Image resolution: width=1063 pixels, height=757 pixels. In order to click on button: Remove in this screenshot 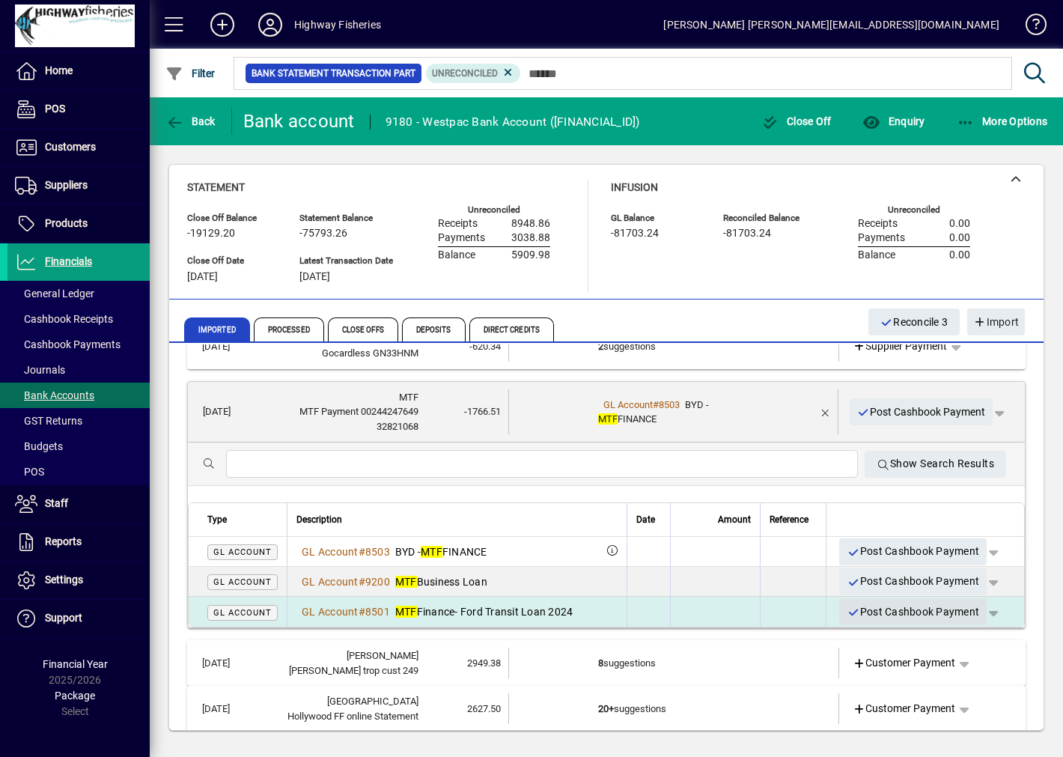, I will do `click(826, 412)`.